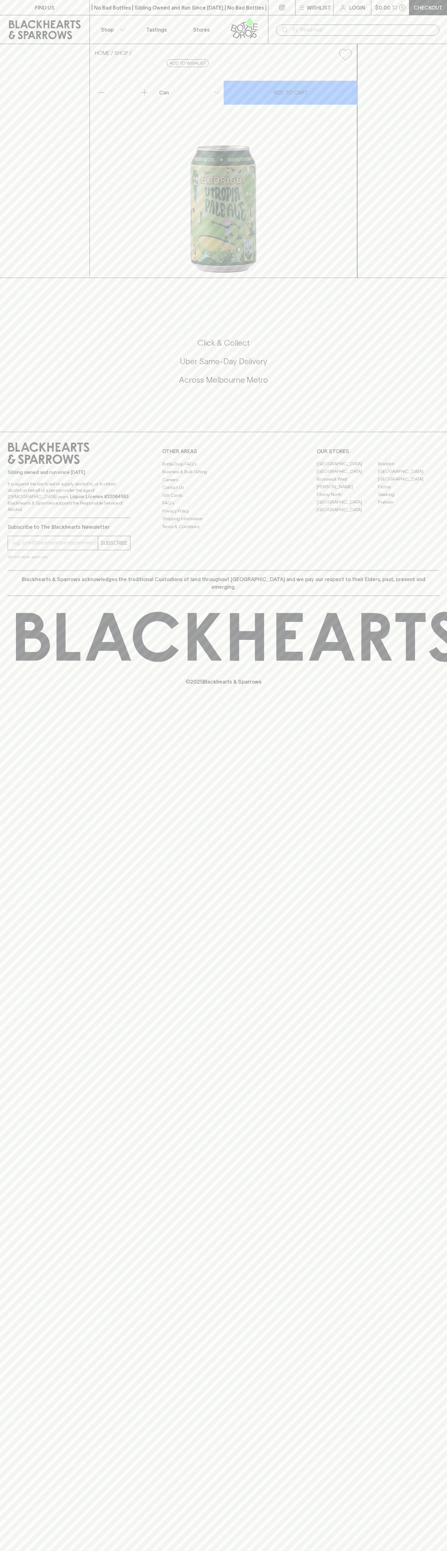 The height and width of the screenshot is (1551, 447). Describe the element at coordinates (69, 557) in the screenshot. I see `p: We will never spam you` at that location.